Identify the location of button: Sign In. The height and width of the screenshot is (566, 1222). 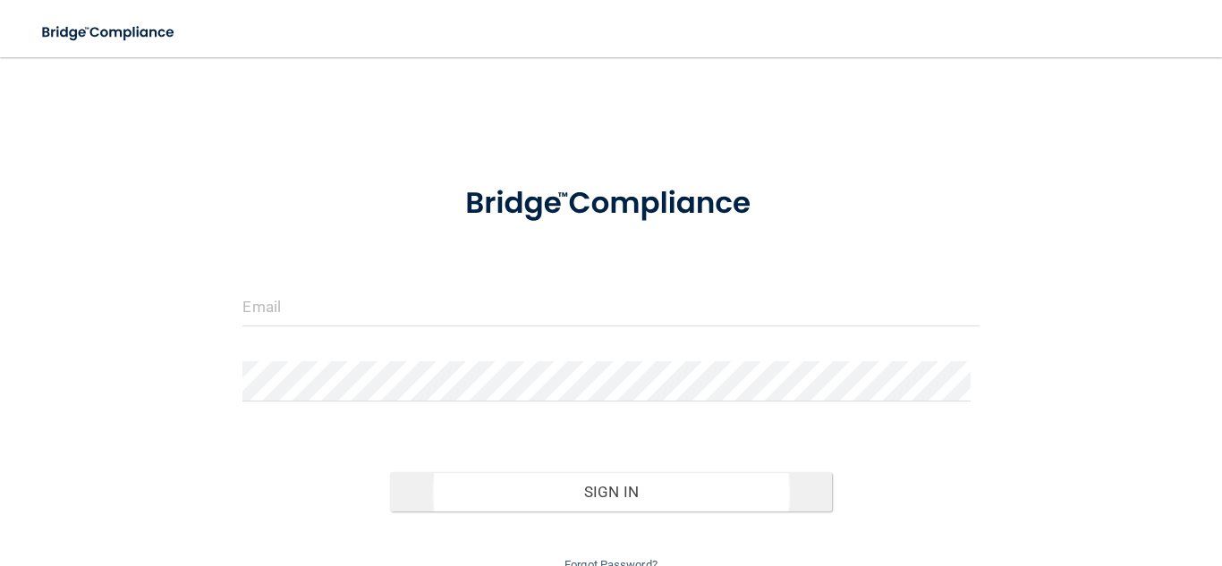
(611, 492).